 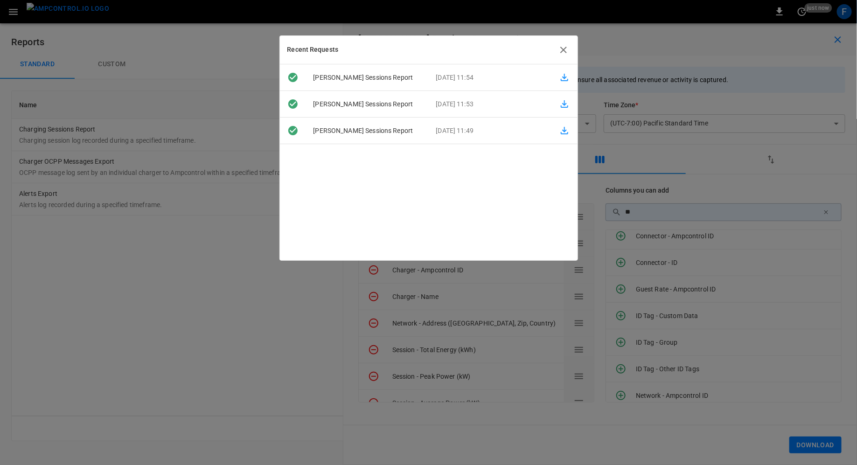 I want to click on h6: Recent Requests, so click(x=313, y=50).